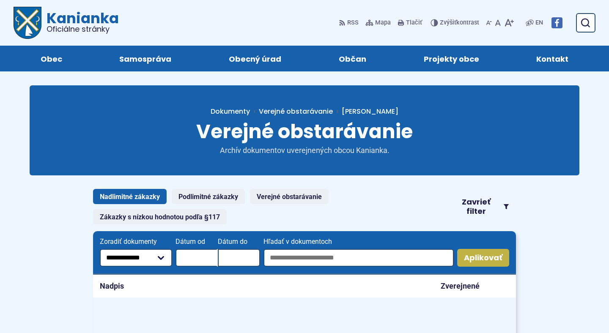  Describe the element at coordinates (239, 258) in the screenshot. I see `input: Dátum do` at that location.